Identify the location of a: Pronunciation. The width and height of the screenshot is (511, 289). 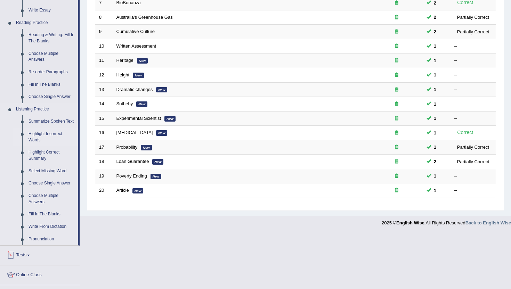
(51, 240).